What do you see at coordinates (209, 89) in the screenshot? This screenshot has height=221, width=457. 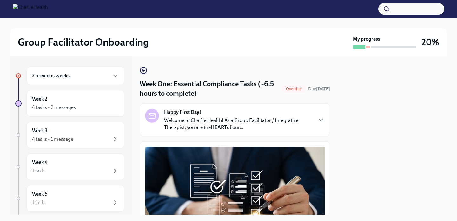 I see `h4: Week One: Essential Compliance Tasks (~6.5 hours to complete)` at bounding box center [209, 89].